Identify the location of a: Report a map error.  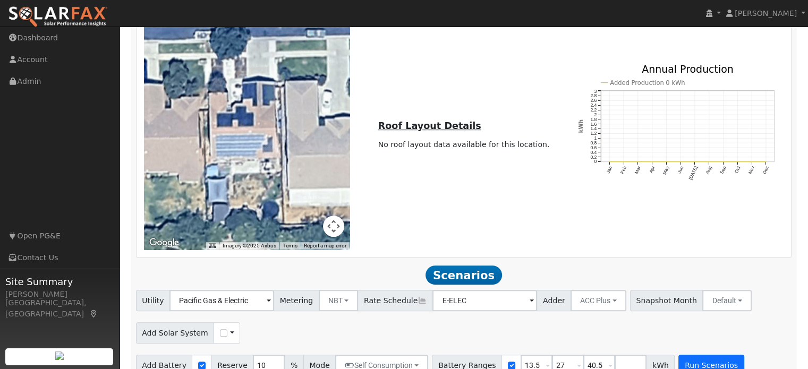
(325, 245).